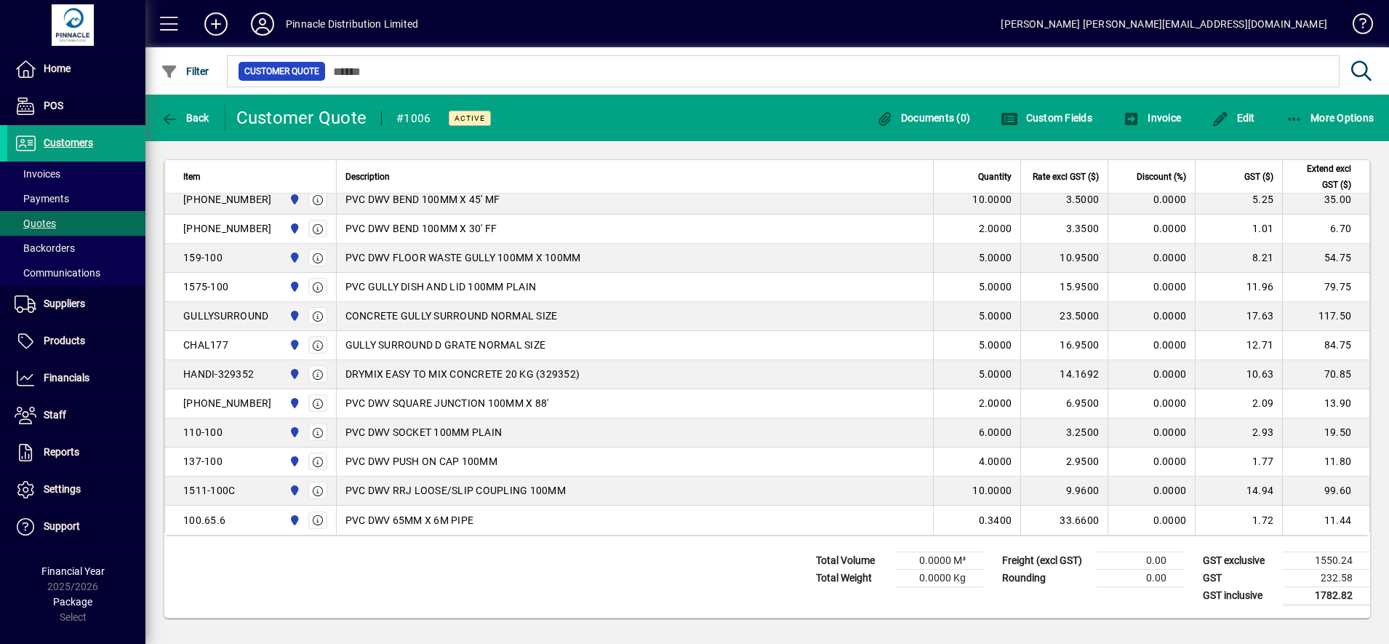 The image size is (1389, 644). What do you see at coordinates (1239, 520) in the screenshot?
I see `td: 1.72` at bounding box center [1239, 520].